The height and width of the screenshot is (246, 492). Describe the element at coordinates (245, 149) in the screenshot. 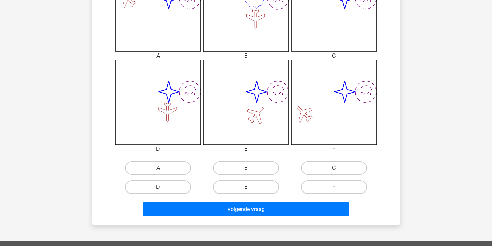

I see `div: E` at that location.